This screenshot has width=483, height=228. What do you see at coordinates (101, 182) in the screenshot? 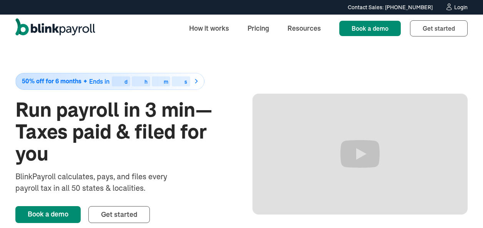
I see `div: BlinkPayroll calculates, pays, and files every payroll tax in all 50 states & localities.` at bounding box center [101, 182].